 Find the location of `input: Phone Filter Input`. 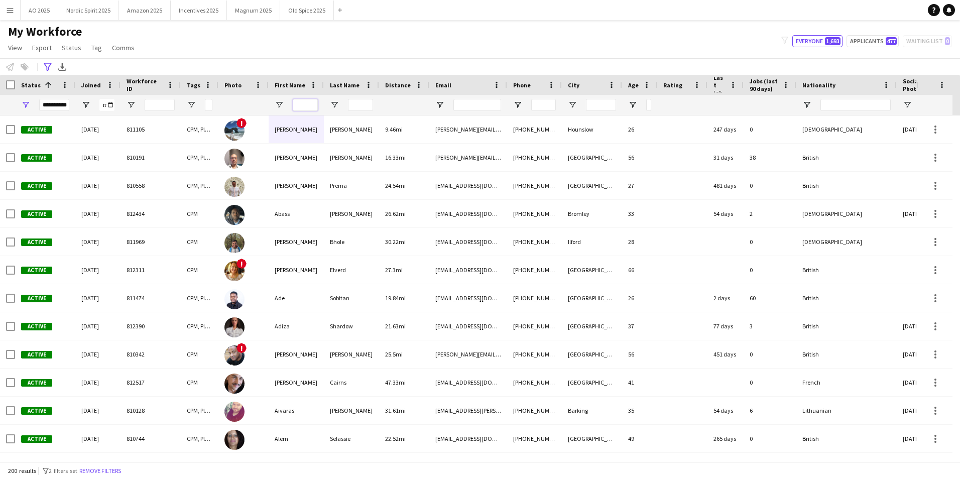

input: Phone Filter Input is located at coordinates (543, 105).